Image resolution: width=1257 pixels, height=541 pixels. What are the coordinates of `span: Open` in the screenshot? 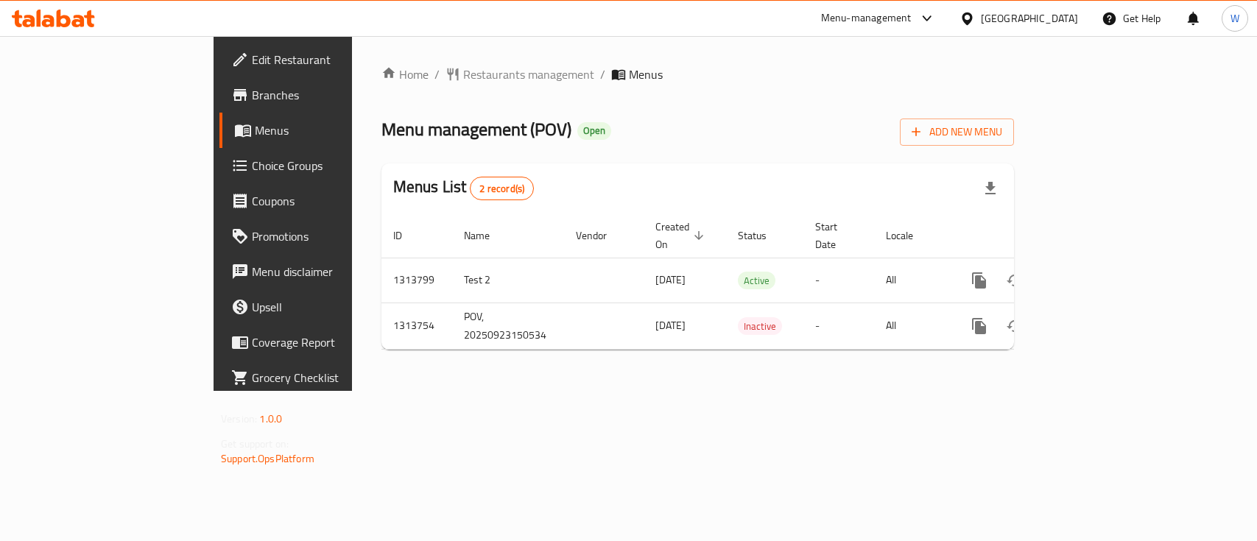 It's located at (594, 130).